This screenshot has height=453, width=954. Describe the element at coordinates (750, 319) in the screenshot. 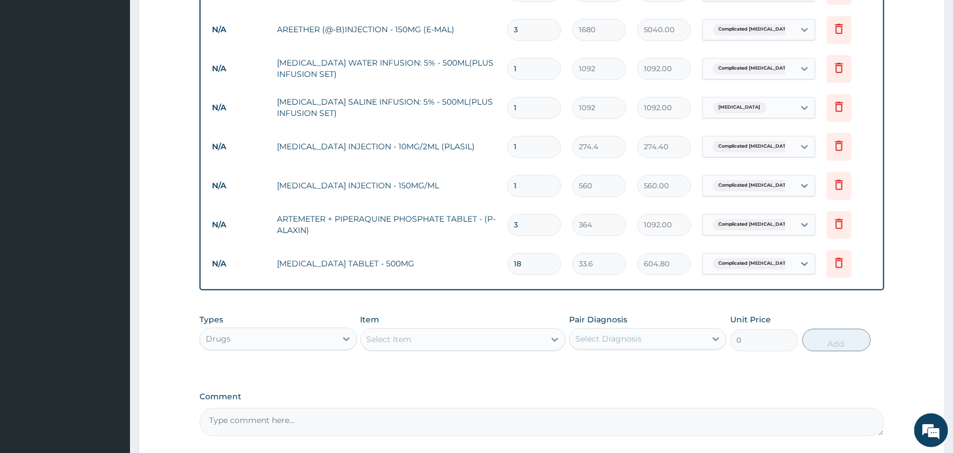

I see `label: Unit Price` at that location.